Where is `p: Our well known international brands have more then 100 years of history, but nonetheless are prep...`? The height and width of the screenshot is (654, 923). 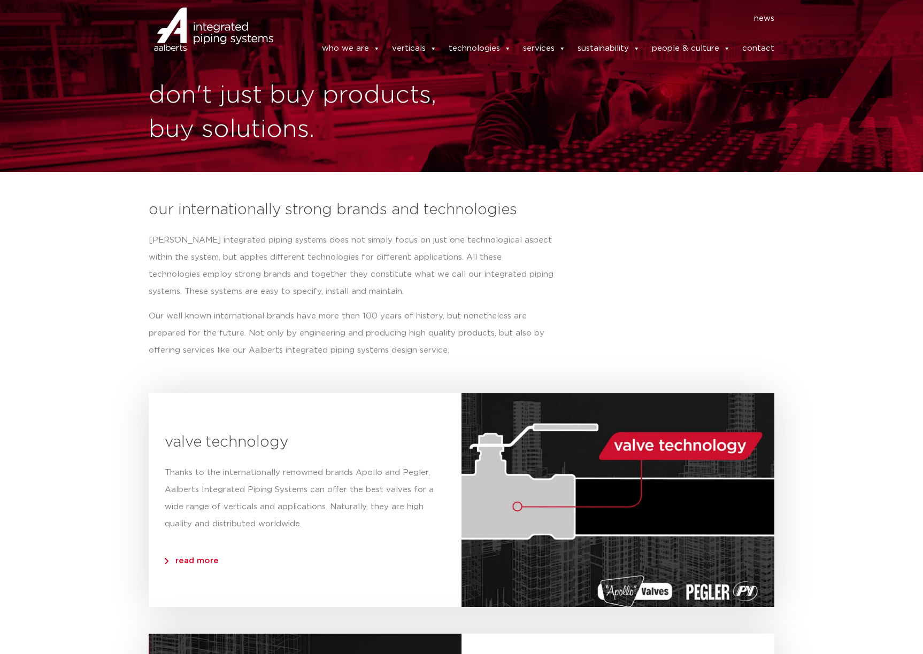
p: Our well known international brands have more then 100 years of history, but nonetheless are prep... is located at coordinates (352, 334).